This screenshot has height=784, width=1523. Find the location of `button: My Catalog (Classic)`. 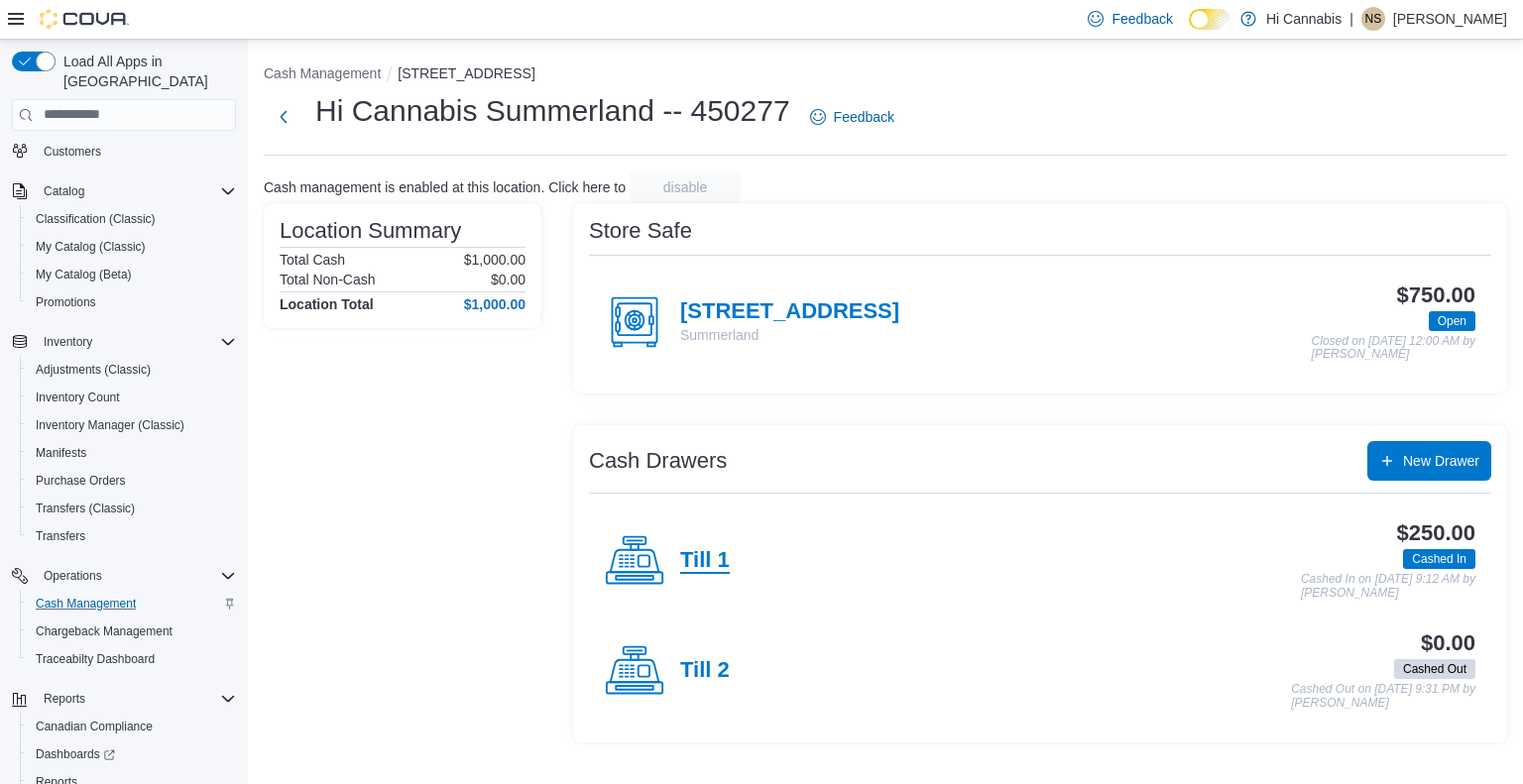

button: My Catalog (Classic) is located at coordinates (132, 246).